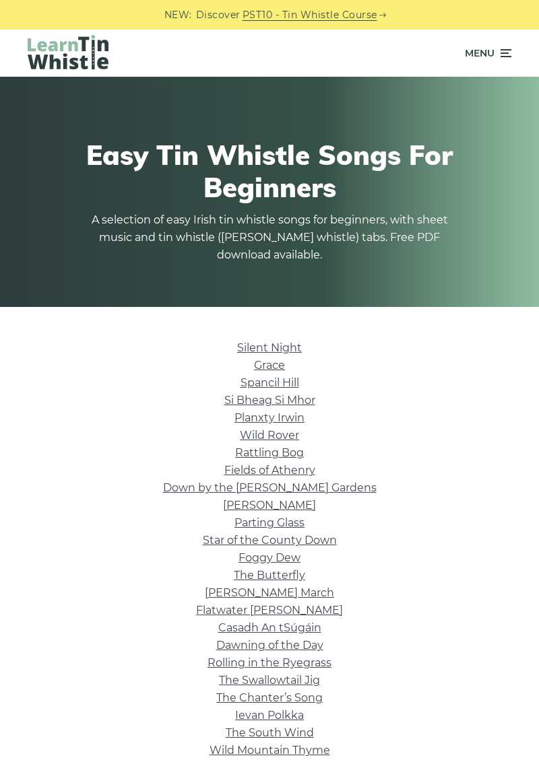 The width and height of the screenshot is (539, 766). I want to click on a: Foggy Dew, so click(269, 557).